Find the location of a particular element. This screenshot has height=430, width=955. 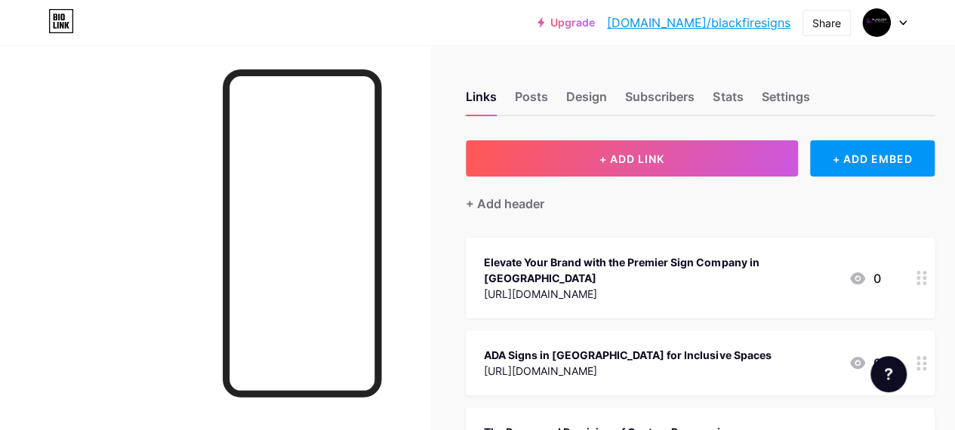

div: Links is located at coordinates (481, 101).